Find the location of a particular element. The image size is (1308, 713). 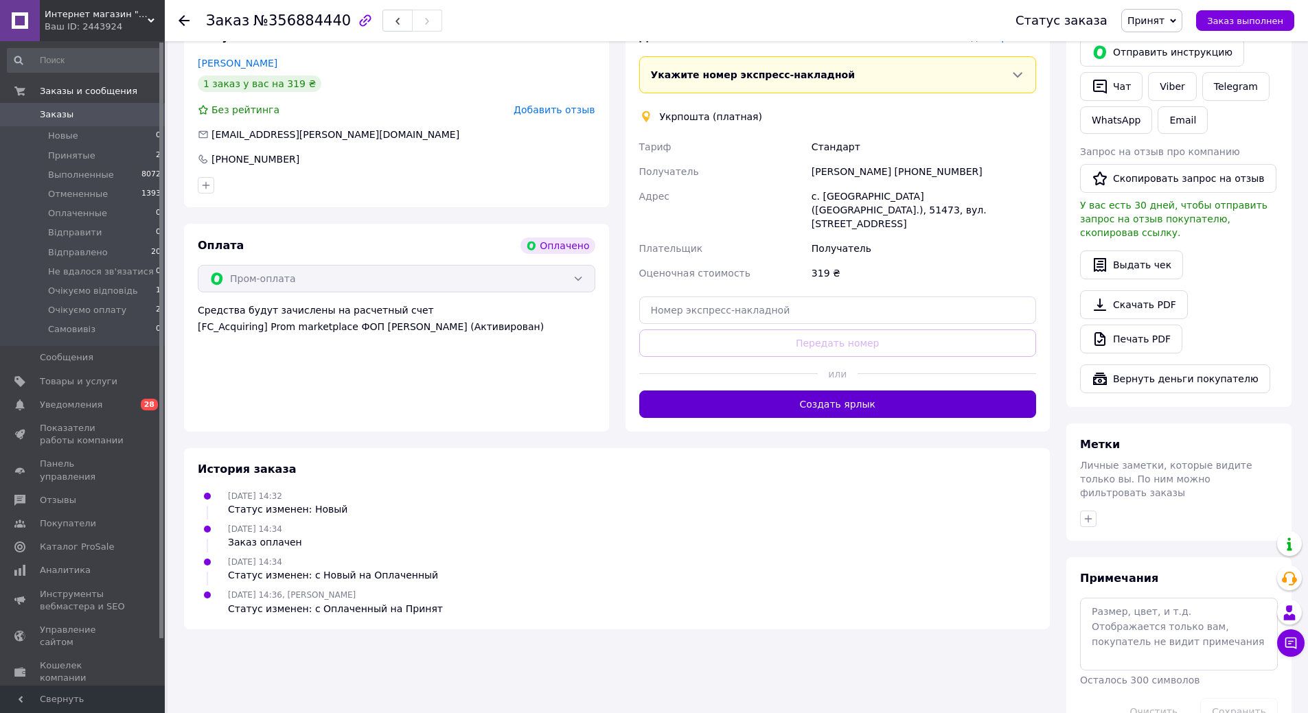

input: Номер экспресс-накладной is located at coordinates (838, 310).